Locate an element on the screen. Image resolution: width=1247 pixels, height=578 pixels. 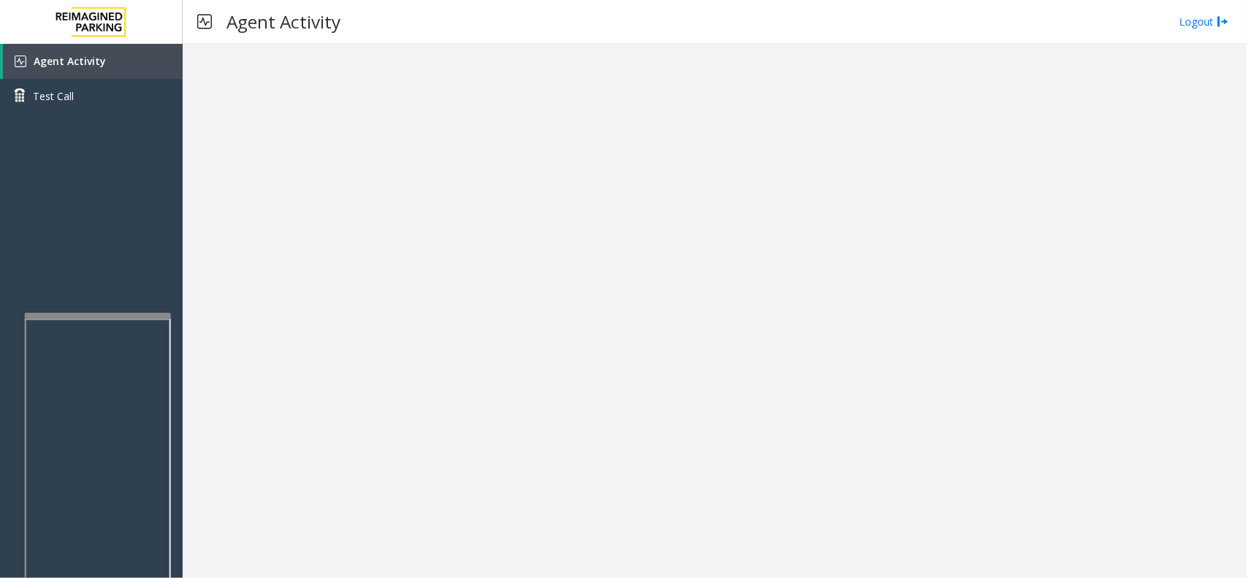
img: logout is located at coordinates (1223, 21).